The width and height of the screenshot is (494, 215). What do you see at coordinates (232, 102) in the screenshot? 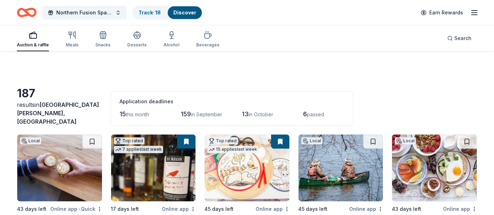
I see `div: Application deadlines` at bounding box center [232, 102].